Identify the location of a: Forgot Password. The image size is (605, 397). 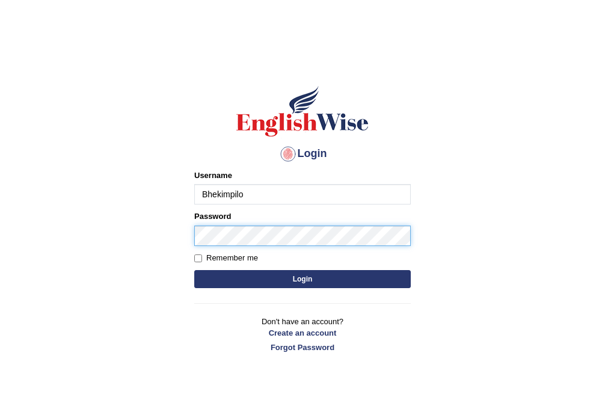
(302, 347).